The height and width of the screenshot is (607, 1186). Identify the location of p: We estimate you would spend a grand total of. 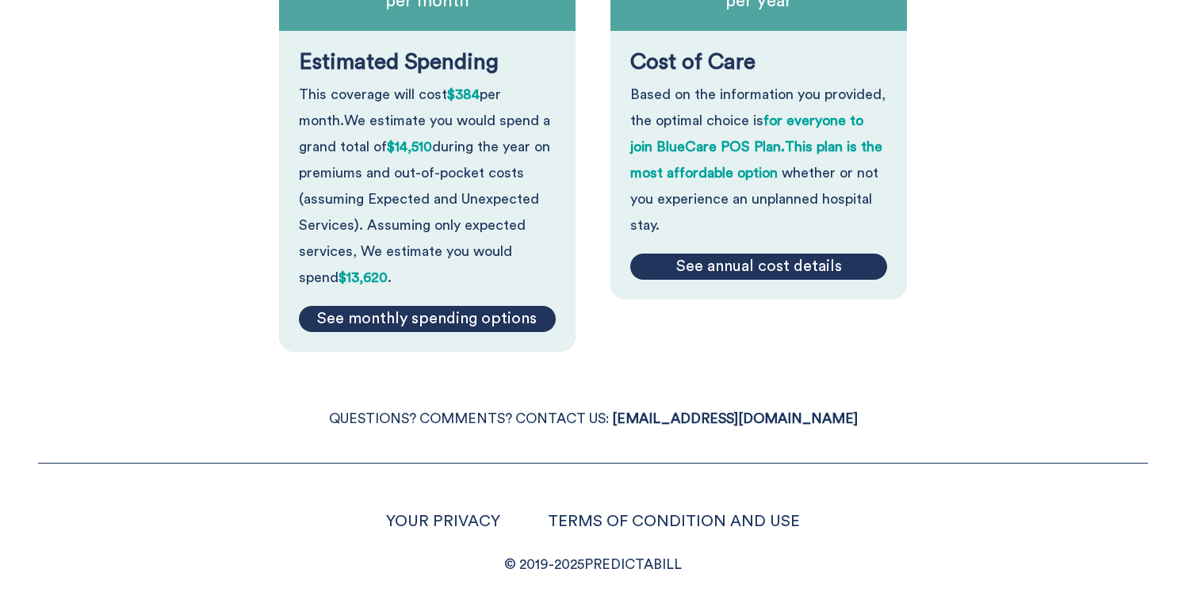
(424, 133).